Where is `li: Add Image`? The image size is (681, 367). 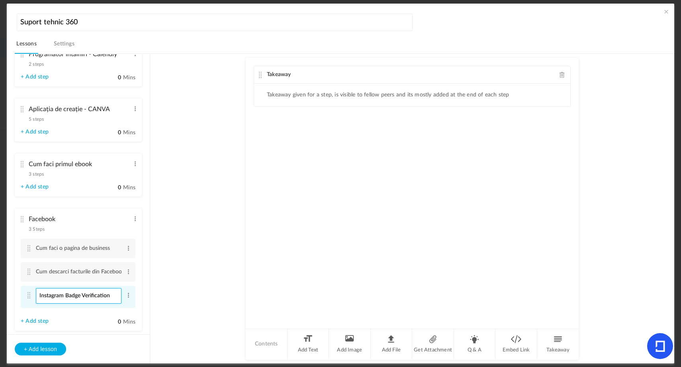 li: Add Image is located at coordinates (350, 344).